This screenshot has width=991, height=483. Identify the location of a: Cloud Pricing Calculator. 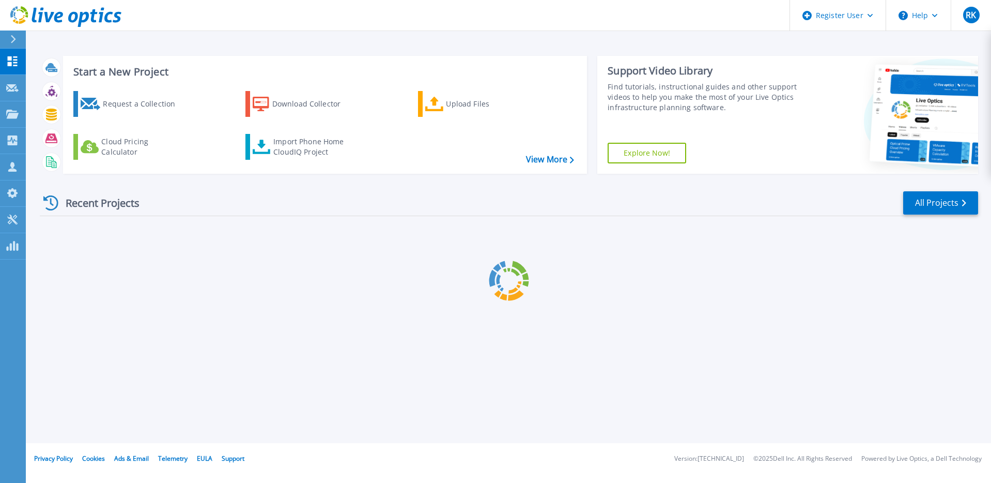
(131, 147).